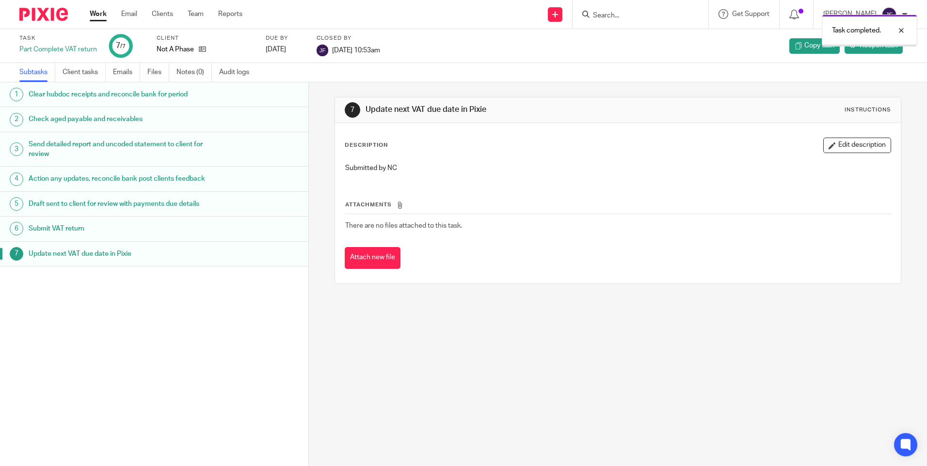 The image size is (927, 466). What do you see at coordinates (372, 258) in the screenshot?
I see `button: Attach new file` at bounding box center [372, 258].